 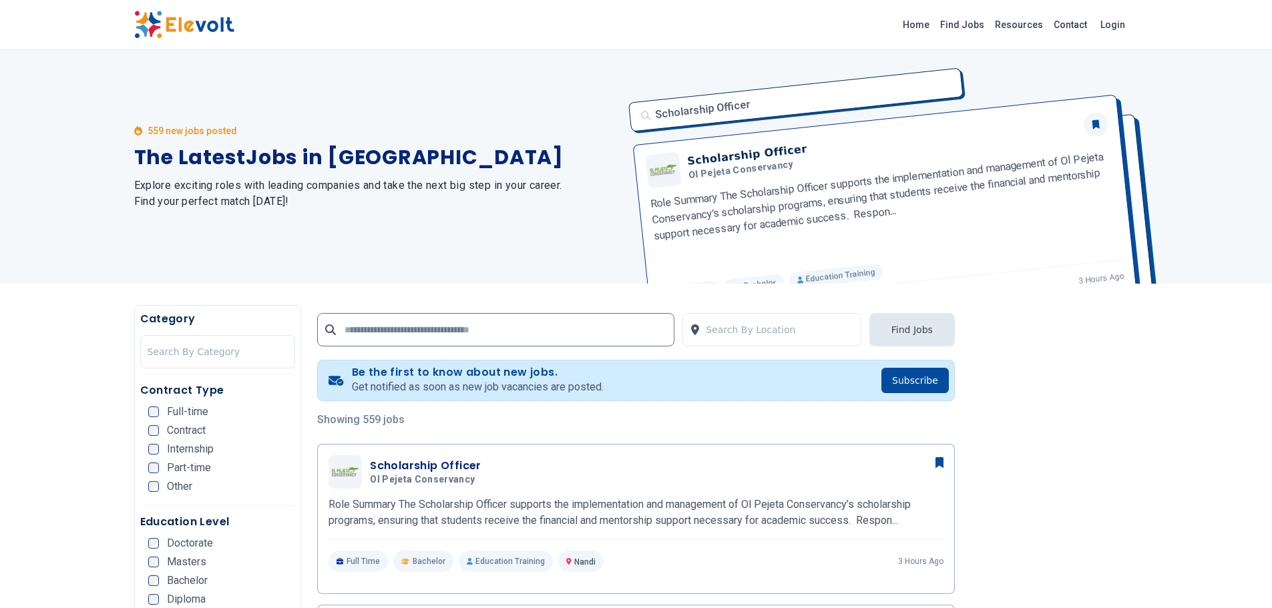 I want to click on span: Masters, so click(x=186, y=562).